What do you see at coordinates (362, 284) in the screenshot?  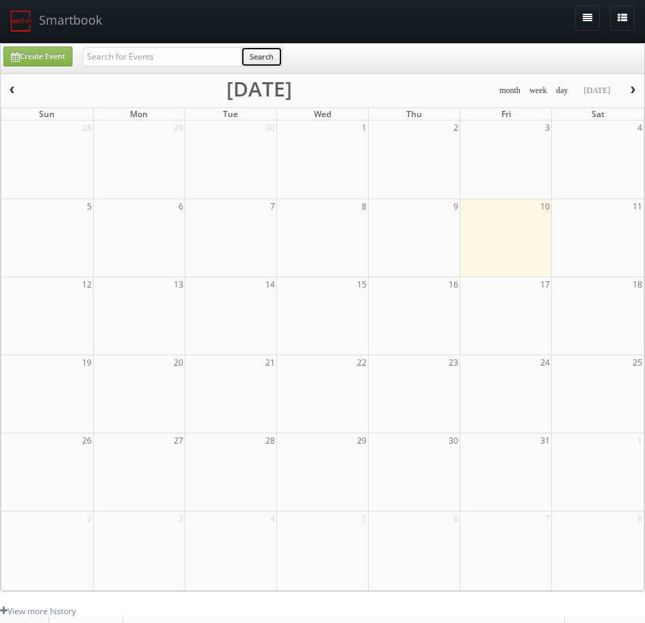 I see `span: 15` at bounding box center [362, 284].